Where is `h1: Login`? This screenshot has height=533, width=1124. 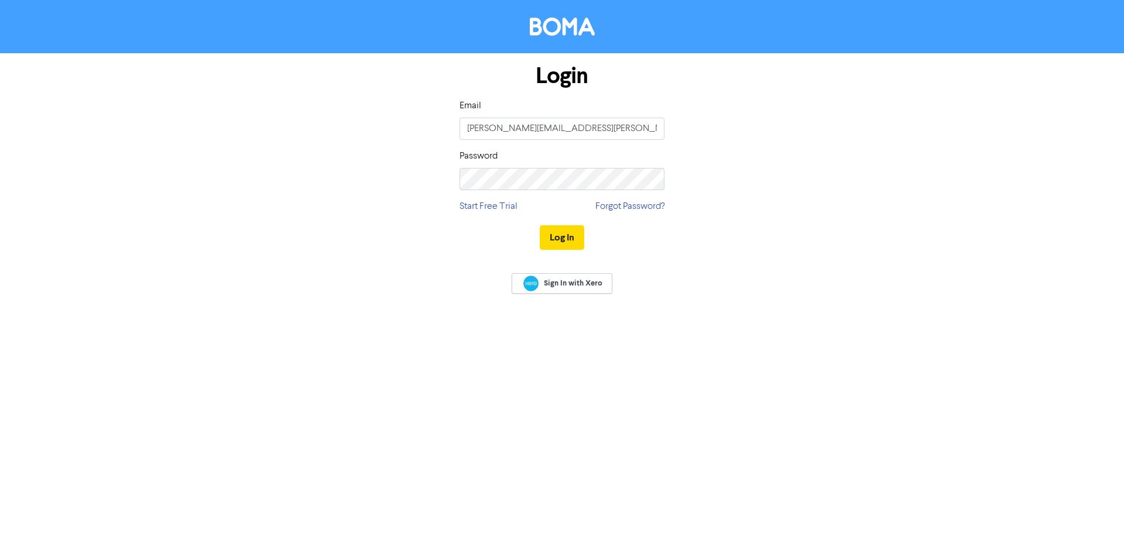
h1: Login is located at coordinates (562, 76).